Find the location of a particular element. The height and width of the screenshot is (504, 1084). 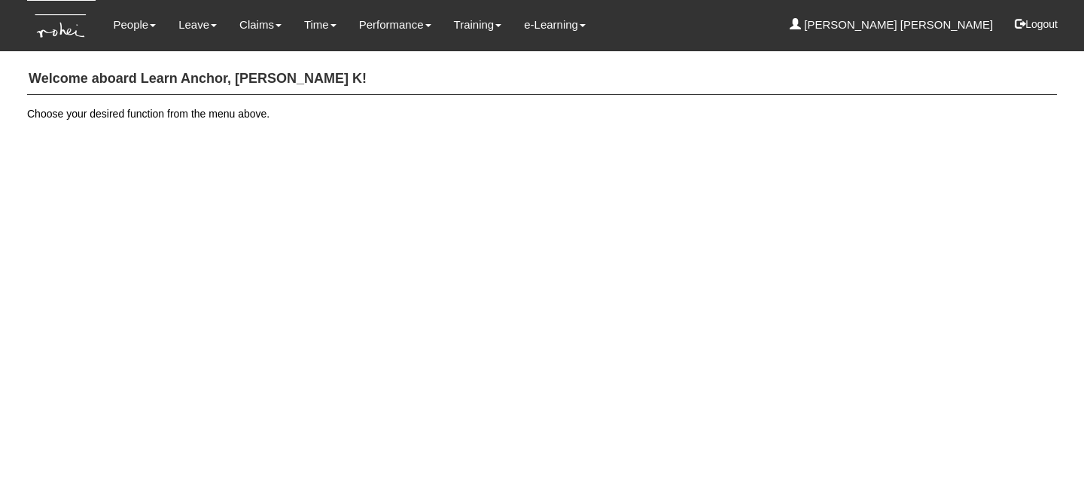

p: Choose your desired function from the menu above. is located at coordinates (542, 114).